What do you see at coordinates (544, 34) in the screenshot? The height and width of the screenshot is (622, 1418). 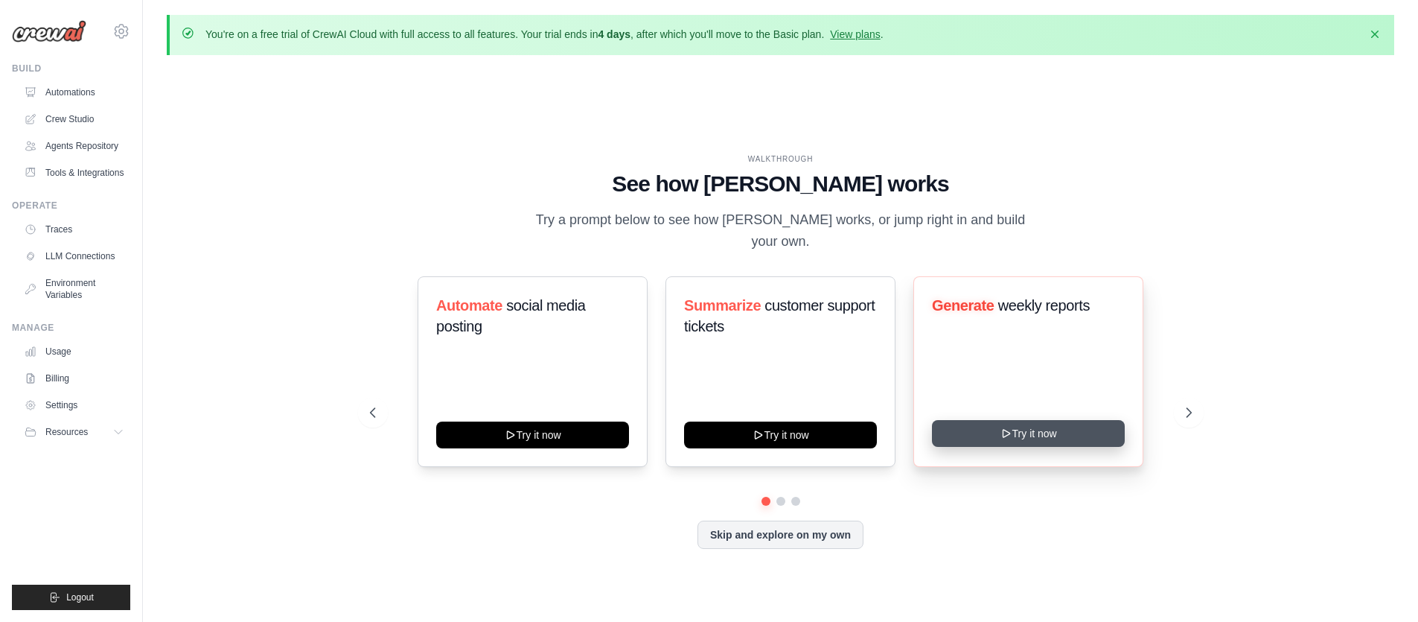 I see `p: You're on a free trial of CrewAI Cloud with full access to all features. Your trial ends in , aft...` at bounding box center [544, 34].